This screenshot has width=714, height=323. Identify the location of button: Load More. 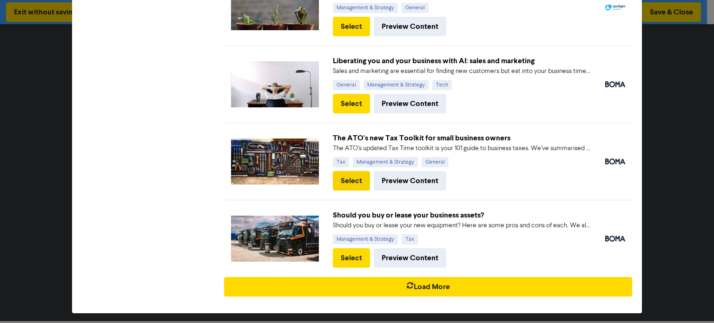
(428, 287).